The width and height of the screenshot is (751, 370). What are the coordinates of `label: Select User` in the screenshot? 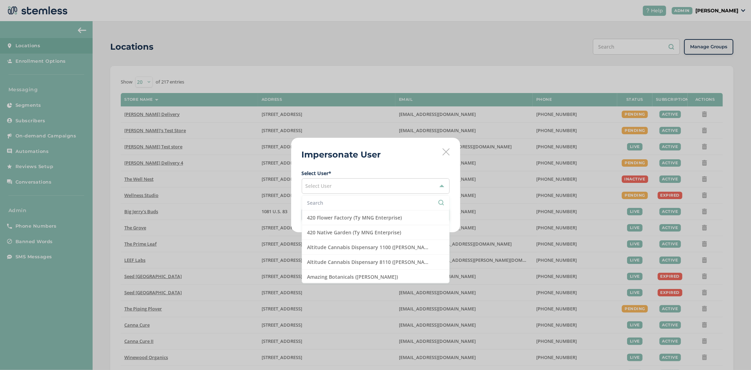 It's located at (376, 173).